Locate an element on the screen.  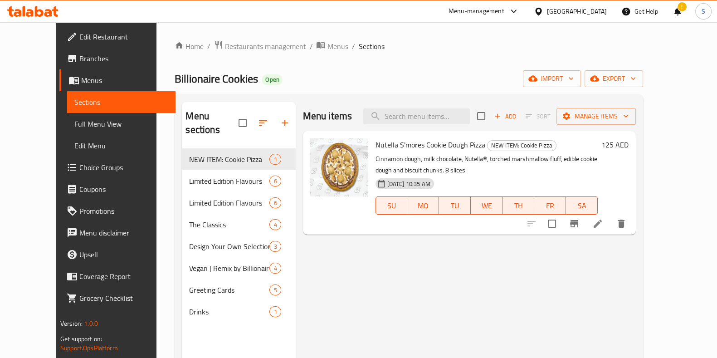
button: export is located at coordinates (614, 78).